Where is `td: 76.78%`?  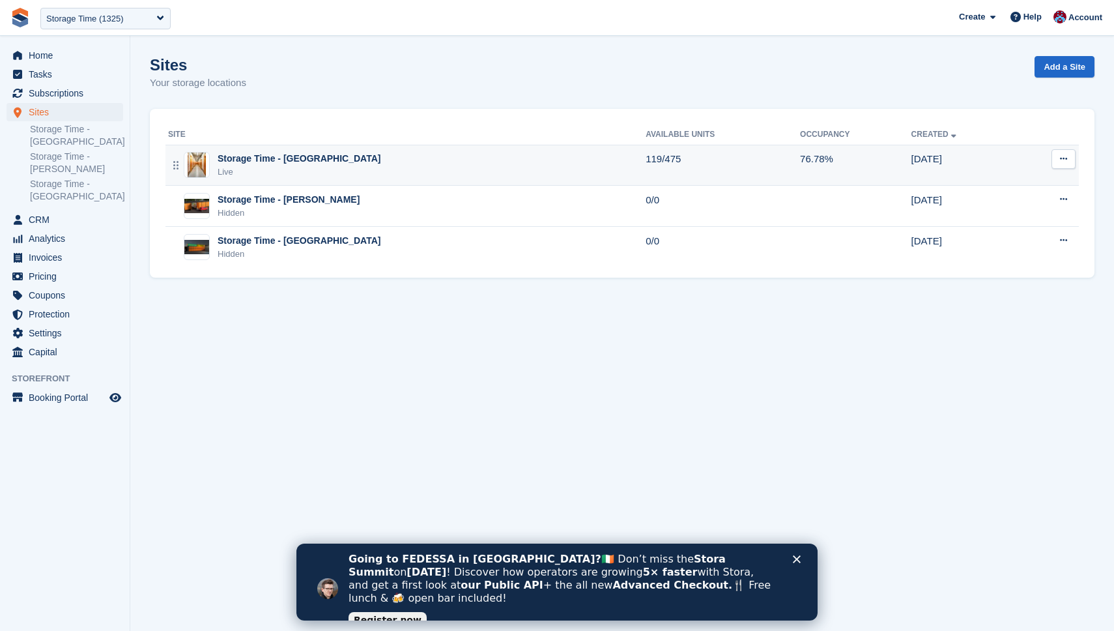 td: 76.78% is located at coordinates (855, 165).